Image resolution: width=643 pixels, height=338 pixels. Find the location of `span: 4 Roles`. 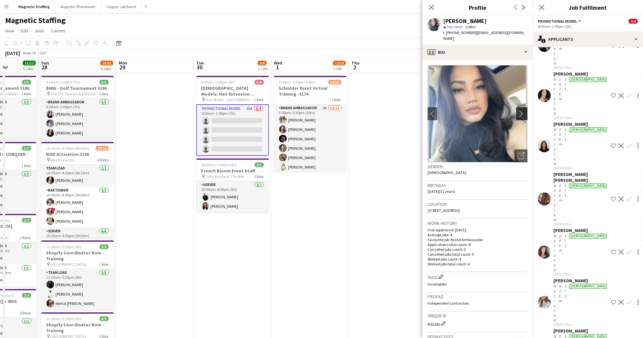

span: 4 Roles is located at coordinates (103, 160).